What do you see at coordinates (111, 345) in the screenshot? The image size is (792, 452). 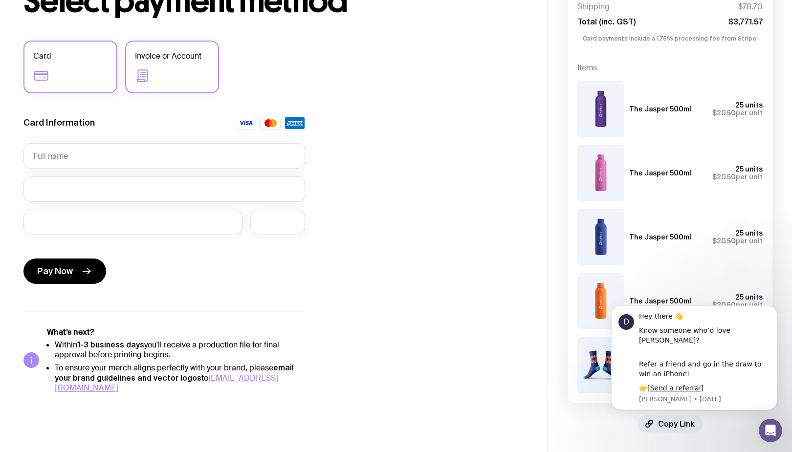 I see `strong: 1-3 business days` at bounding box center [111, 345].